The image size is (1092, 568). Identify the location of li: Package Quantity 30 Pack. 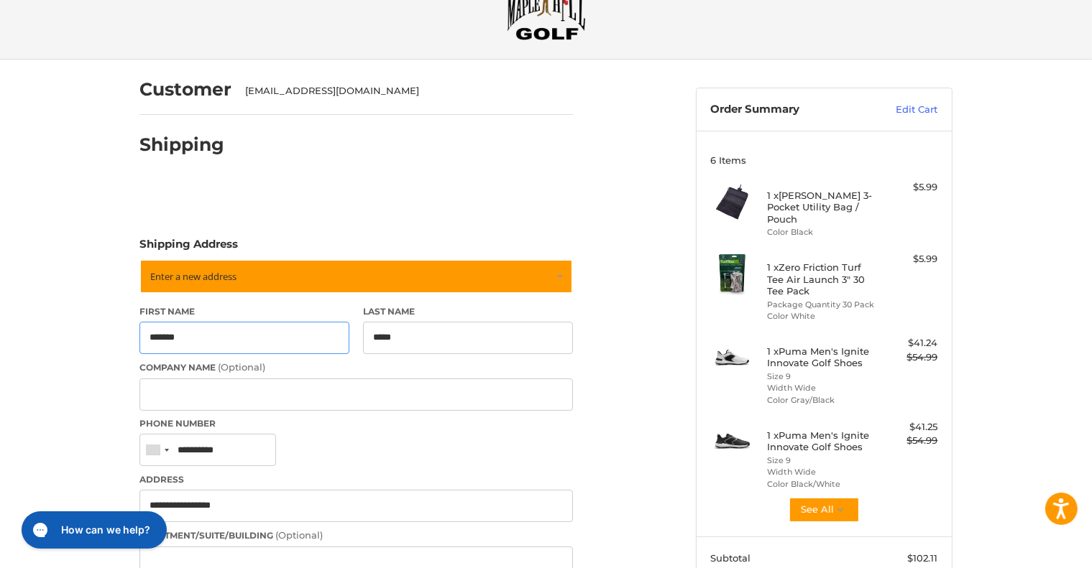
(822, 305).